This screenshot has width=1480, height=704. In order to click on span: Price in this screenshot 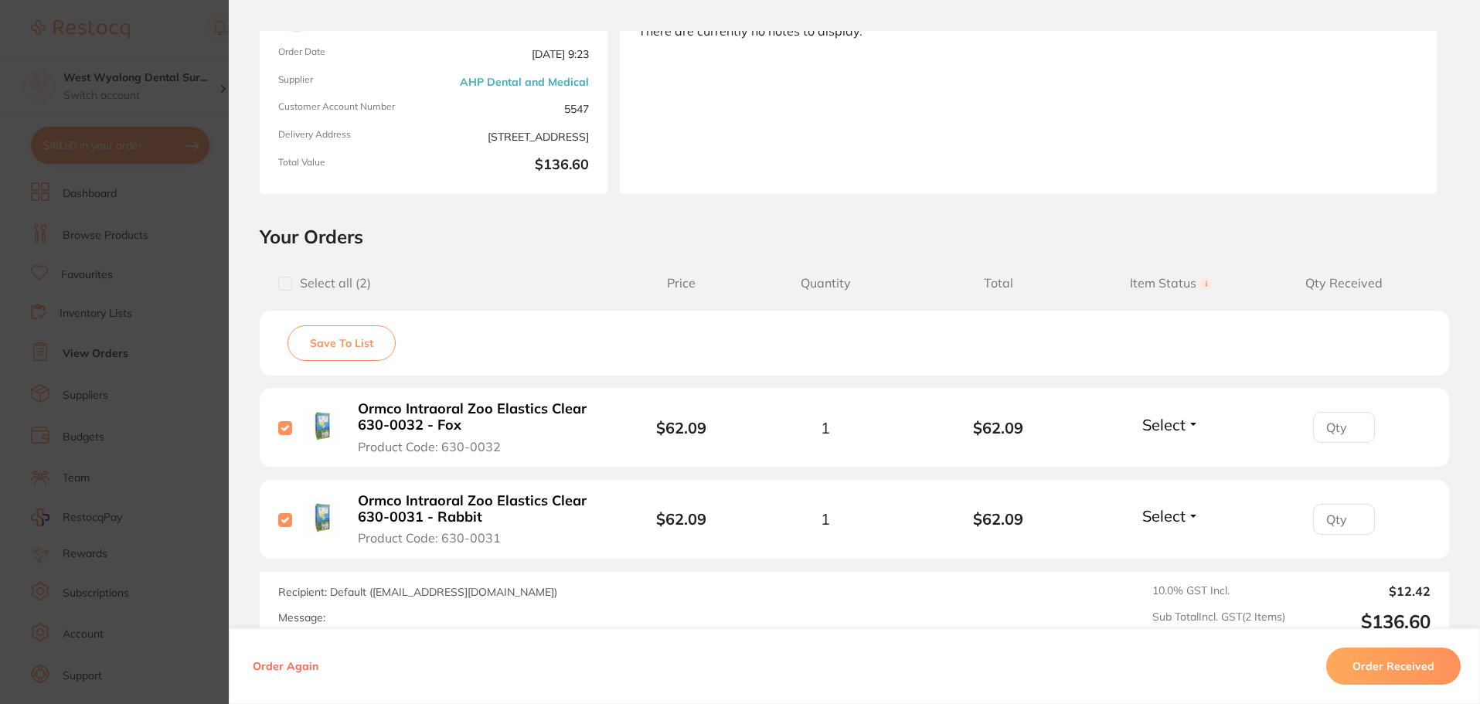, I will do `click(681, 283)`.